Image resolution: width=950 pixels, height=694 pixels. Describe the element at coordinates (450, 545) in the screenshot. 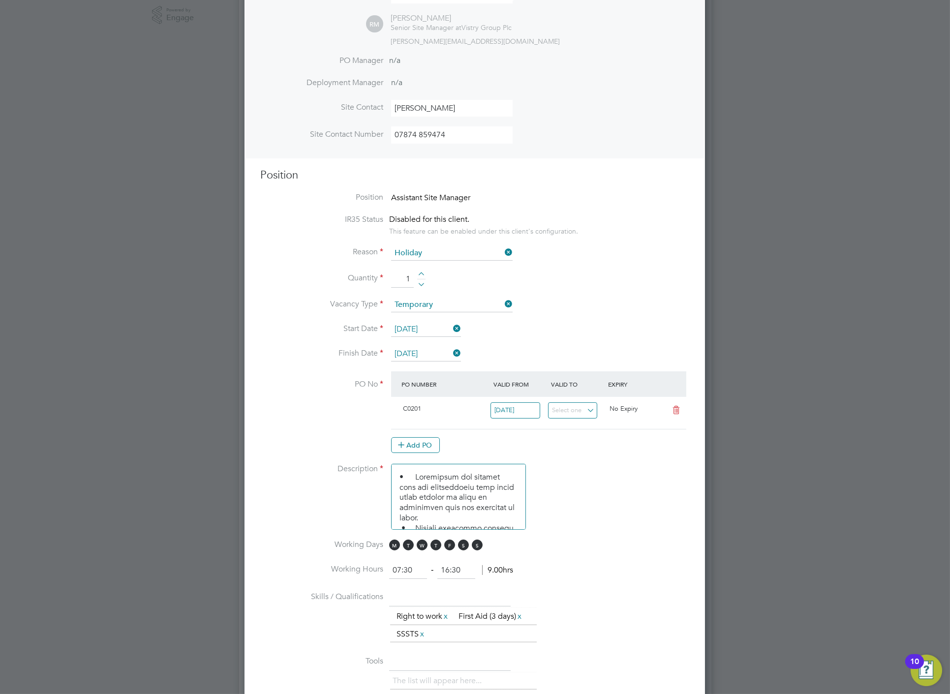

I see `span: F` at that location.